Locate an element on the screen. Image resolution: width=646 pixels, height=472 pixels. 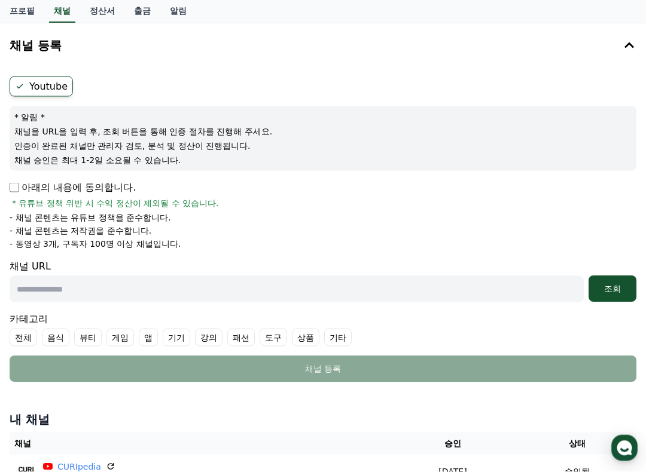
p: 채널 승인은 최대 1-2일 소요될 수 있습니다. is located at coordinates (323, 160).